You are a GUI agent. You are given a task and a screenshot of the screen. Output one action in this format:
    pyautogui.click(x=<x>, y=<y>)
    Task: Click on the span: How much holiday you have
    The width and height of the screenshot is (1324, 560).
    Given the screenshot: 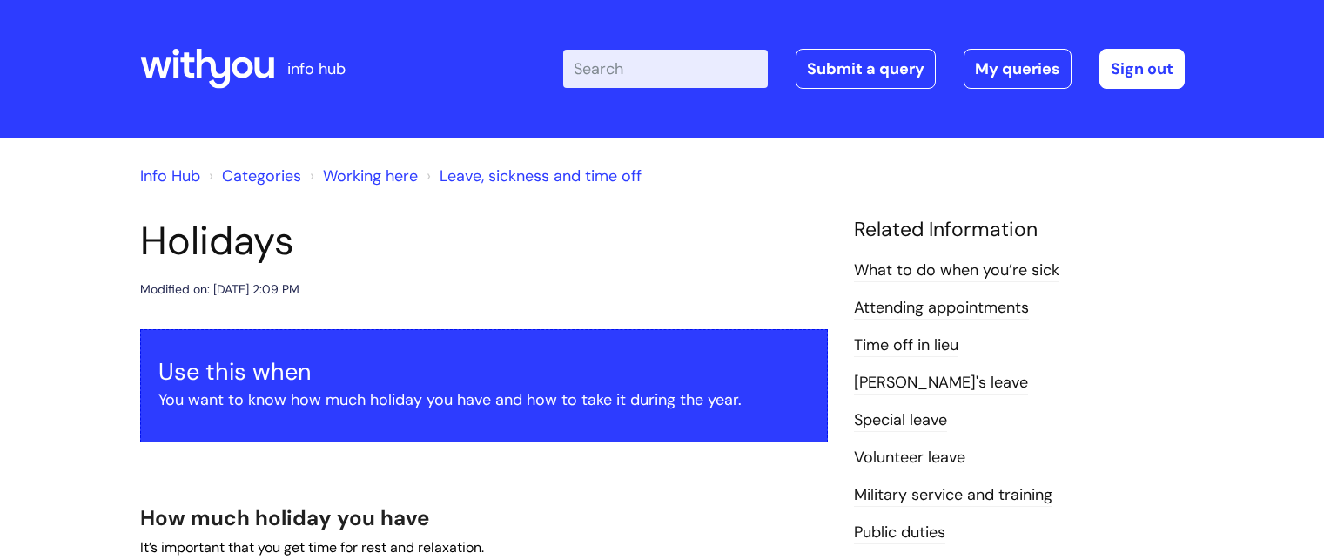 What is the action you would take?
    pyautogui.click(x=285, y=517)
    